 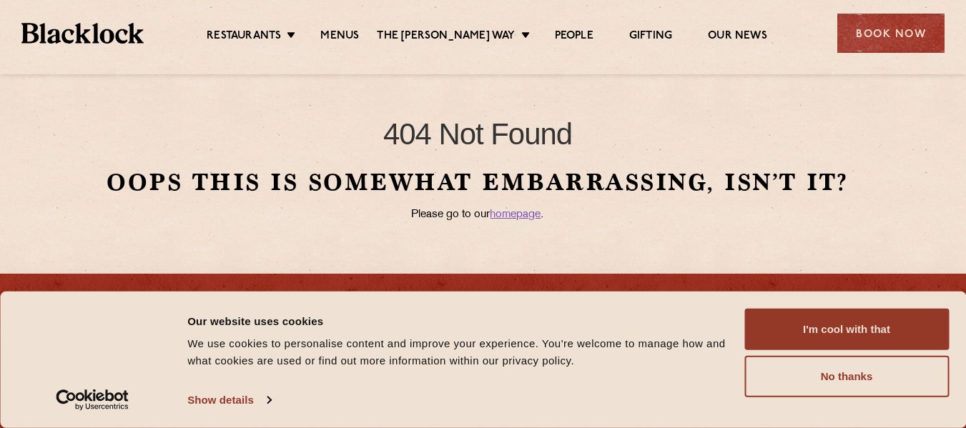 What do you see at coordinates (478, 134) in the screenshot?
I see `h1: 404 Not Found` at bounding box center [478, 134].